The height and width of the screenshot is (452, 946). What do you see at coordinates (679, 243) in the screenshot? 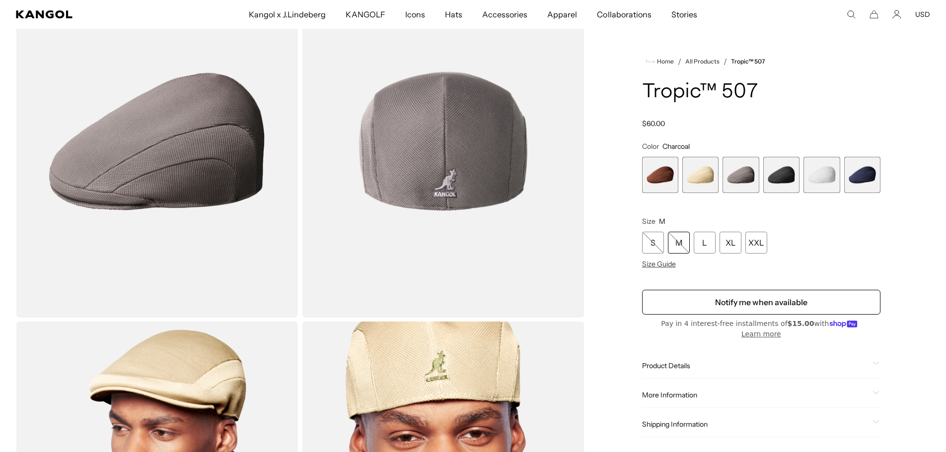
I see `div: M` at bounding box center [679, 243].